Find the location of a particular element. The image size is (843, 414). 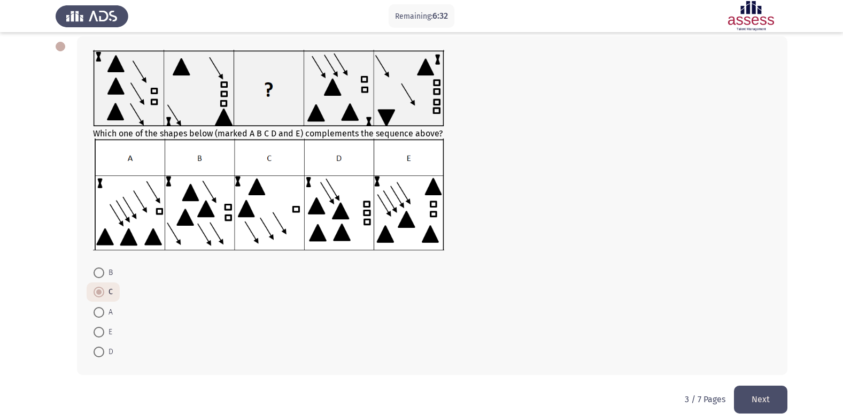

span: D is located at coordinates (109, 352).